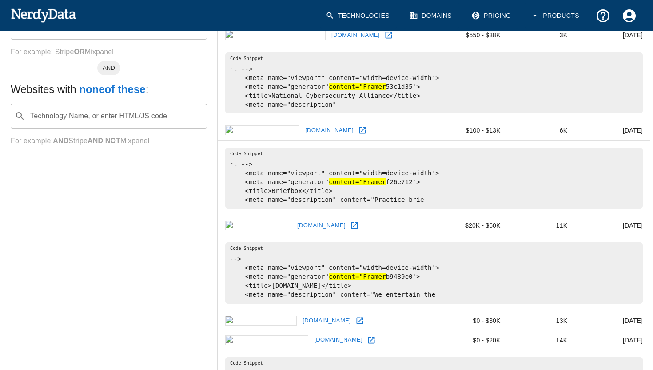  What do you see at coordinates (359, 16) in the screenshot?
I see `a: Technologies` at bounding box center [359, 16].